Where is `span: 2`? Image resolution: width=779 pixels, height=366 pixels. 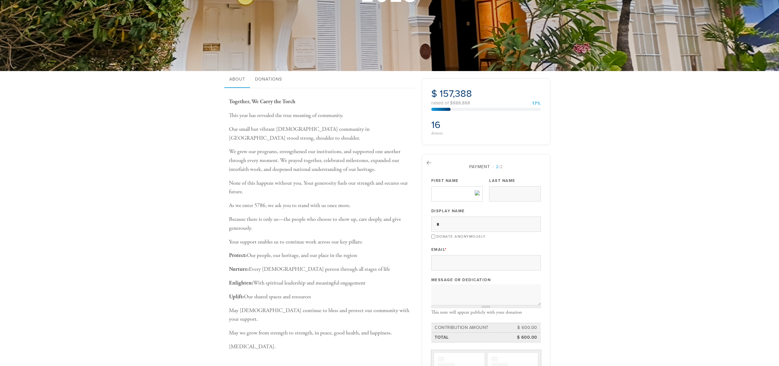 span: 2 is located at coordinates (497, 166).